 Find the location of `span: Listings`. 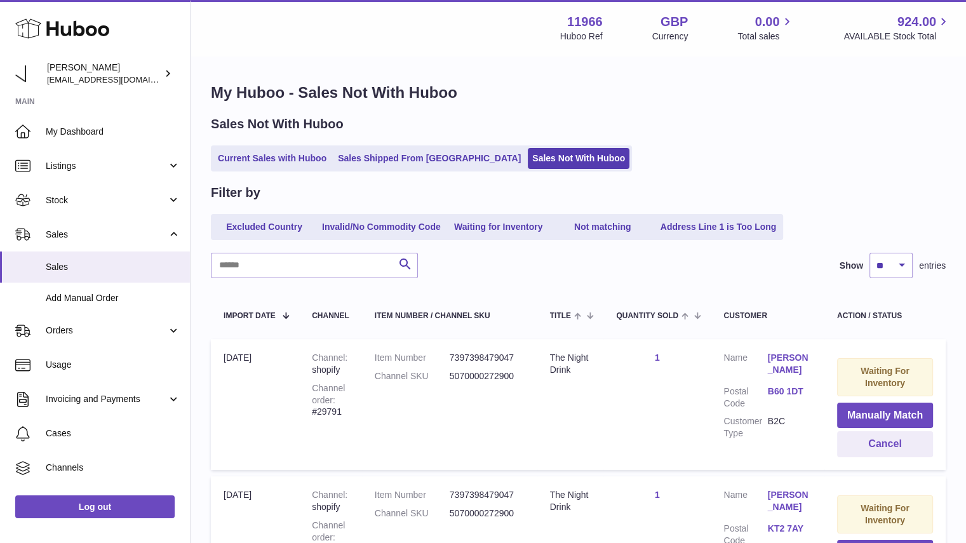

span: Listings is located at coordinates (106, 166).